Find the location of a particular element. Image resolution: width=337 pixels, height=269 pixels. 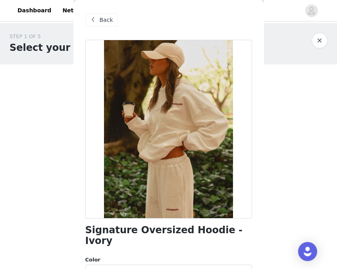

a: Dashboard is located at coordinates (34, 10).